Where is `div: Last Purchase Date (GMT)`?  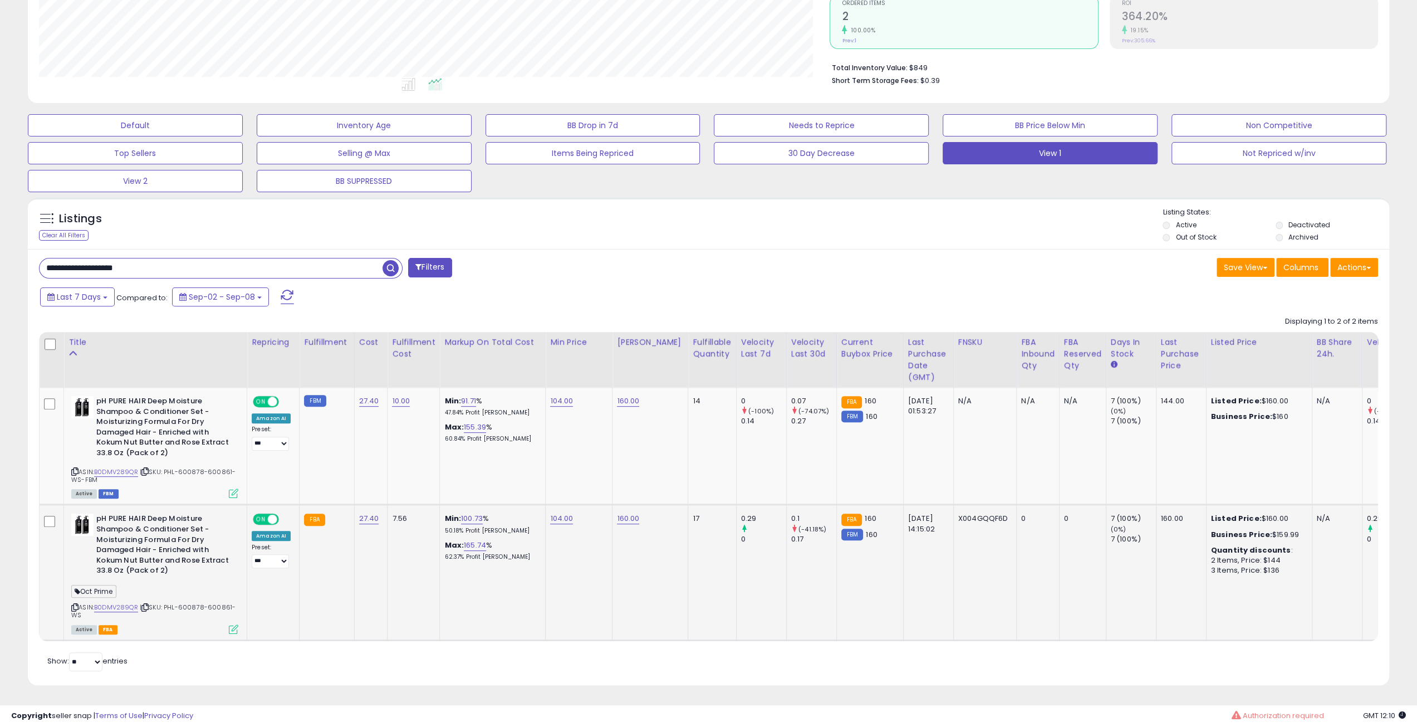
div: Last Purchase Date (GMT) is located at coordinates (928, 360).